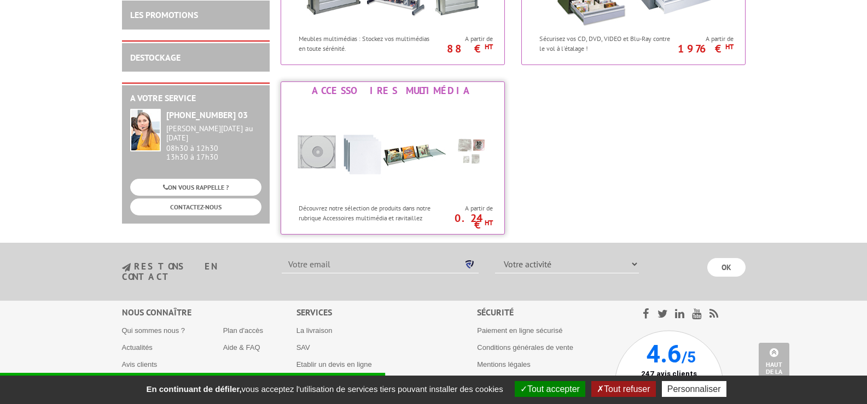  Describe the element at coordinates (393, 91) in the screenshot. I see `div: Accessoires multimédia` at that location.